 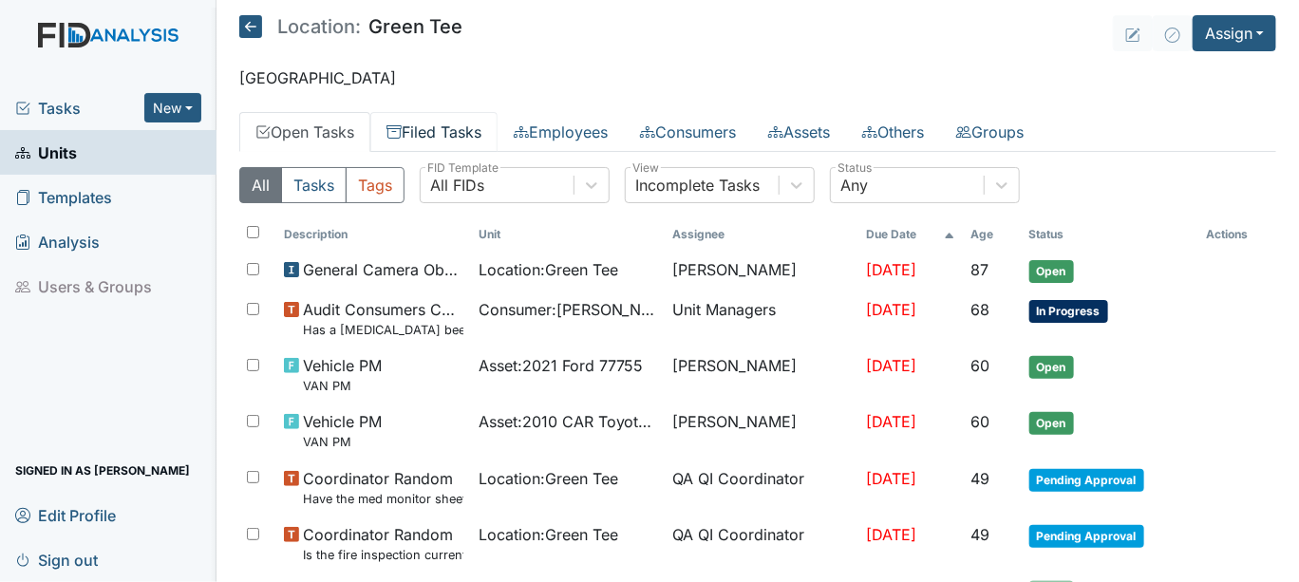 What do you see at coordinates (322, 185) in the screenshot?
I see `div: Type filter` at bounding box center [322, 185].